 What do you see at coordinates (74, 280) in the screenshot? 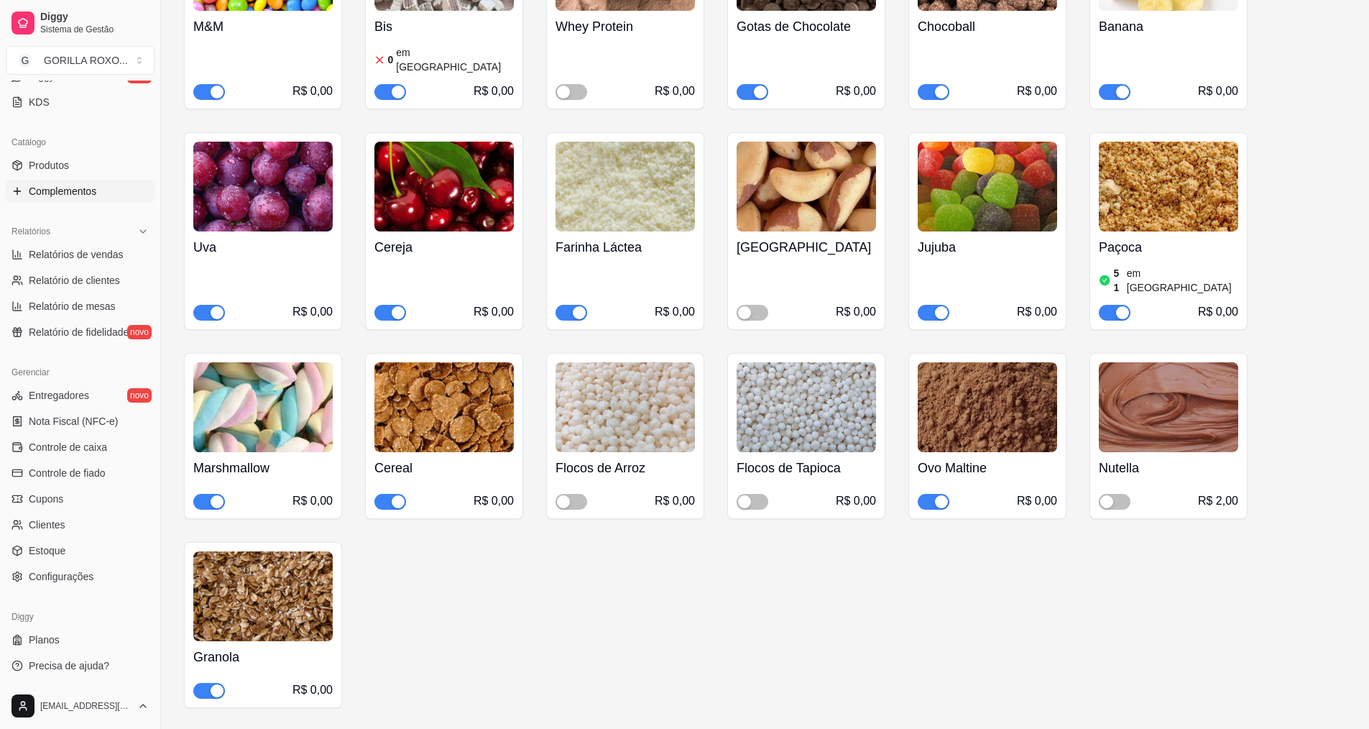
I see `span: Relatório de clientes` at bounding box center [74, 280].